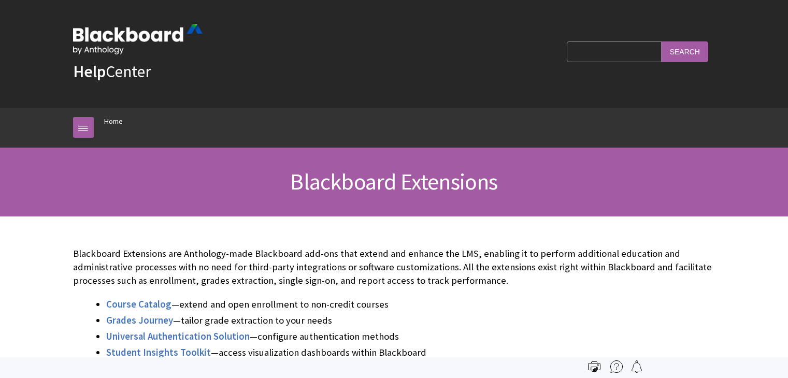 The height and width of the screenshot is (378, 788). What do you see at coordinates (139, 304) in the screenshot?
I see `a: Course Catalog` at bounding box center [139, 304].